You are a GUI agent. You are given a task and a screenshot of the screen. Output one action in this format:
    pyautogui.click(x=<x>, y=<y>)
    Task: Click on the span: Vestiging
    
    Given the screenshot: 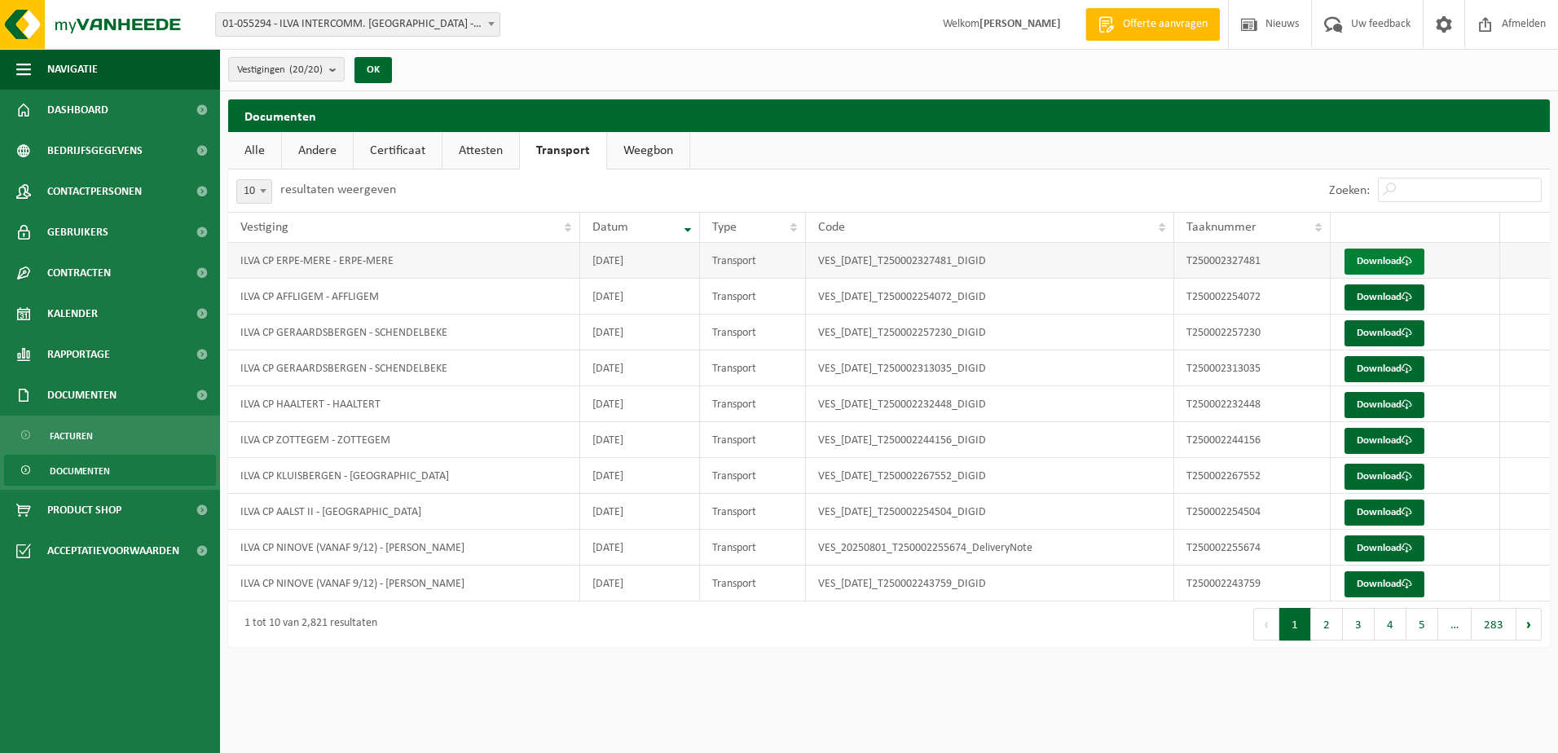 What is the action you would take?
    pyautogui.click(x=264, y=227)
    